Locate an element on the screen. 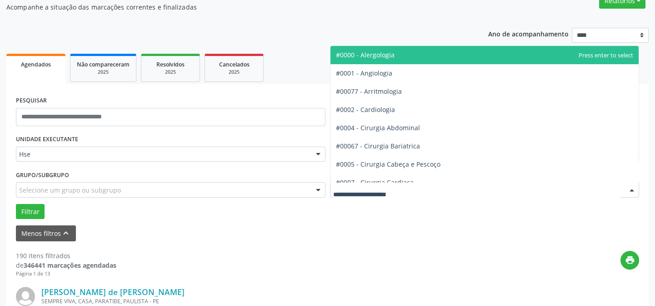 The height and width of the screenshot is (306, 655). div: 190 itens filtrados is located at coordinates (66, 255).